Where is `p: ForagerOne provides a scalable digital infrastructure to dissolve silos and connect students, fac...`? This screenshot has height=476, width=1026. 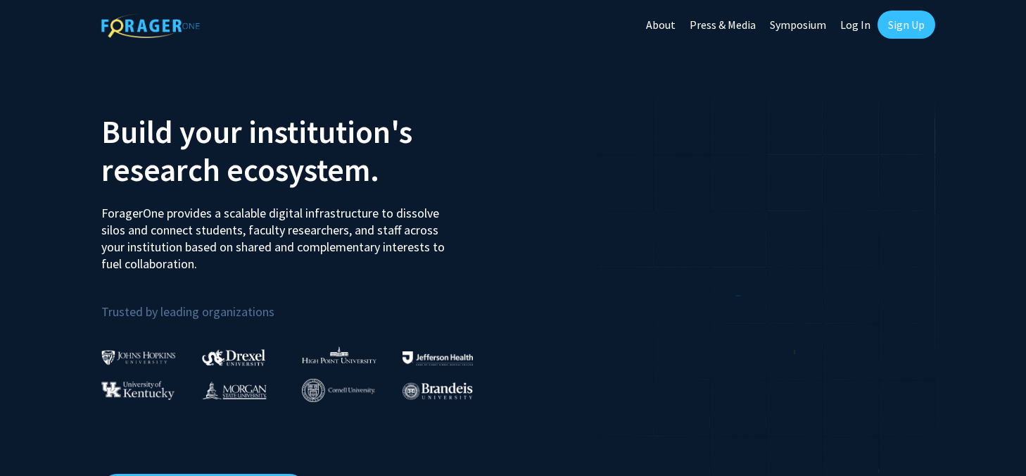 p: ForagerOne provides a scalable digital infrastructure to dissolve silos and connect students, fac... is located at coordinates (278, 233).